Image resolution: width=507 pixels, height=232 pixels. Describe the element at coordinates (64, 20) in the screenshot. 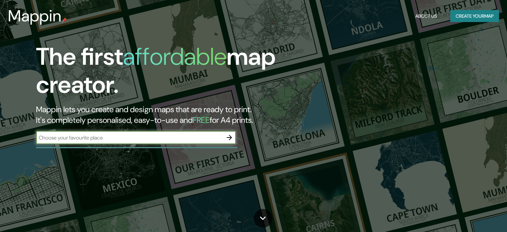

I see `img: mappin-pin` at that location.